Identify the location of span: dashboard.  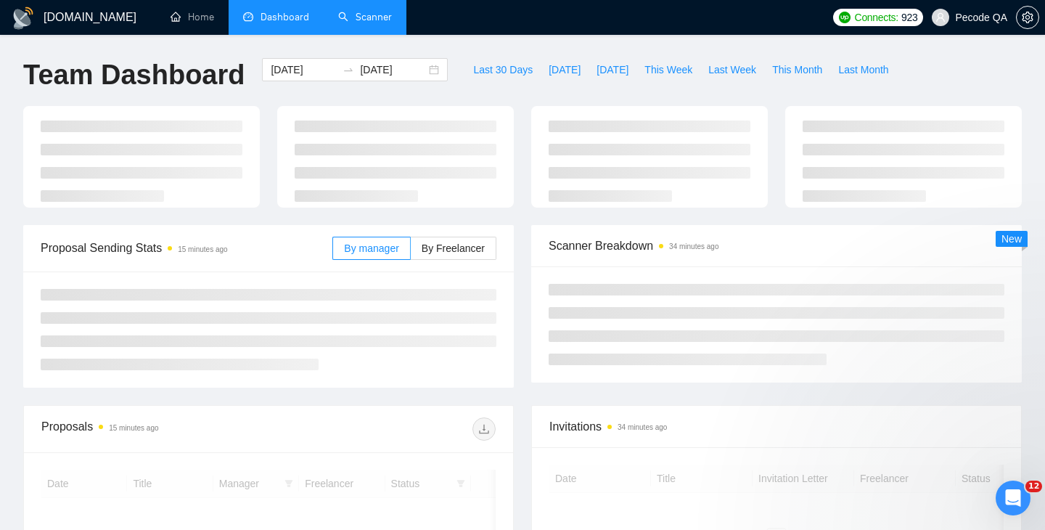
(248, 17).